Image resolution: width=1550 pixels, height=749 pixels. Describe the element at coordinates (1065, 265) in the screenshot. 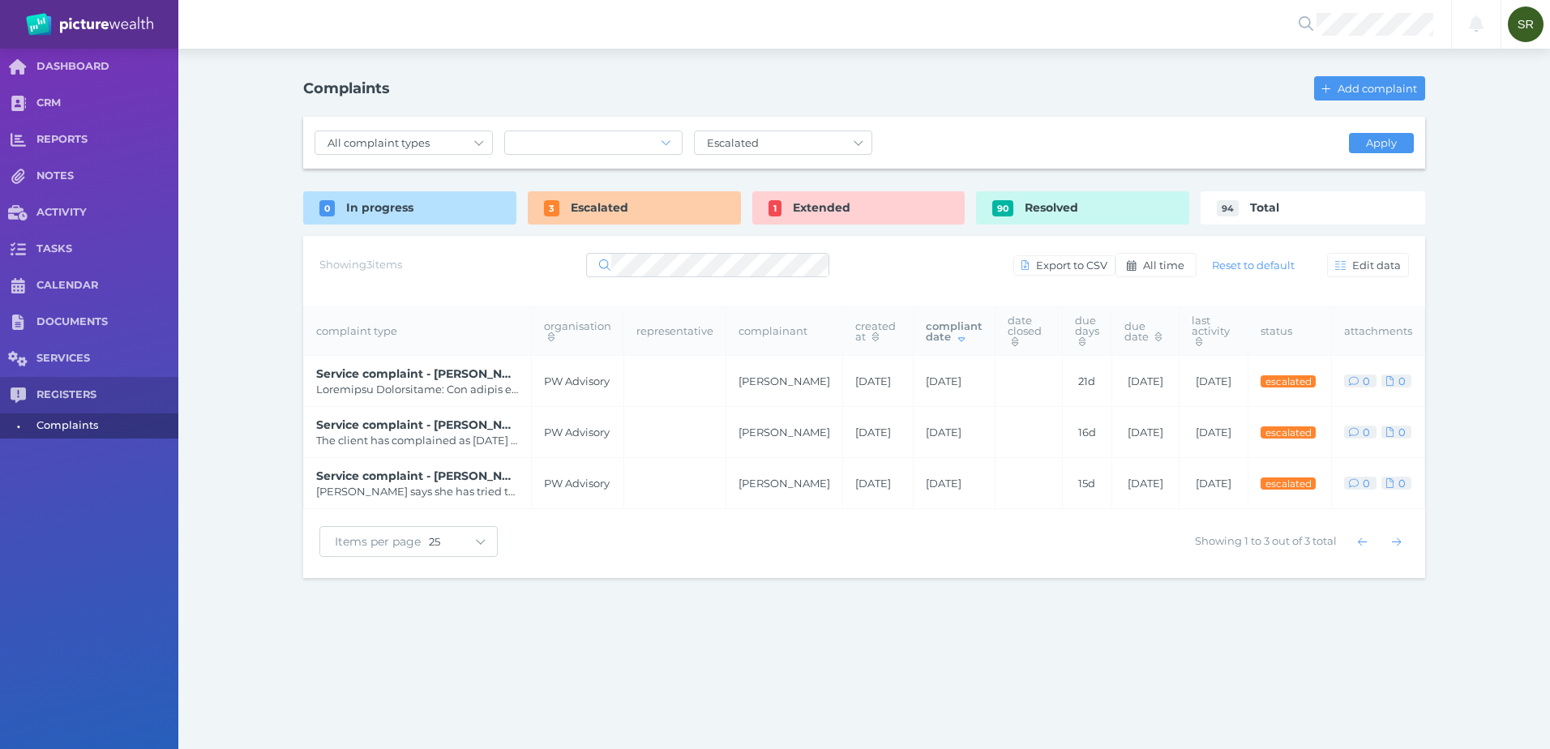

I see `button: Export to CSV` at that location.